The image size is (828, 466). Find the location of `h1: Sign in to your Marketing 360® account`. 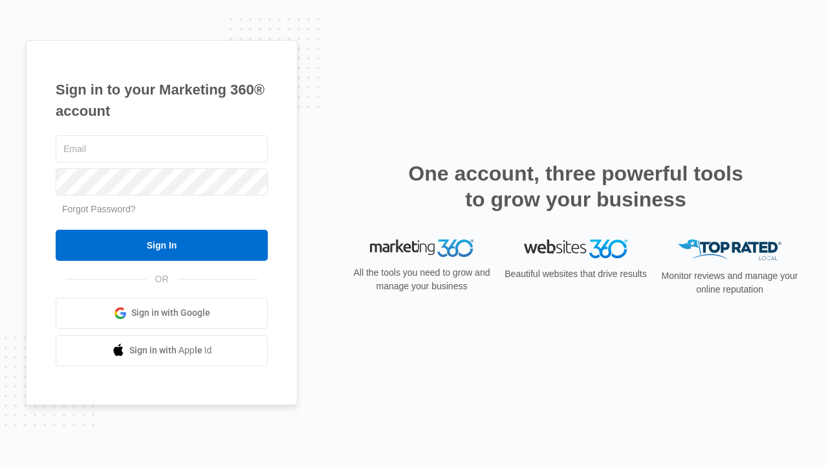

h1: Sign in to your Marketing 360® account is located at coordinates (162, 100).